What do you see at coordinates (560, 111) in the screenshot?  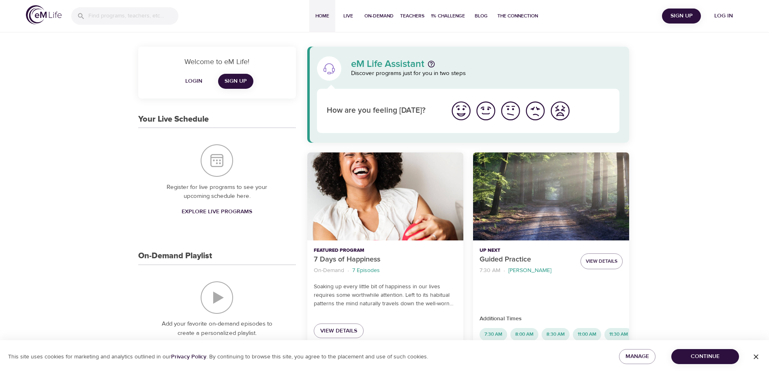 I see `img: worst` at bounding box center [560, 111].